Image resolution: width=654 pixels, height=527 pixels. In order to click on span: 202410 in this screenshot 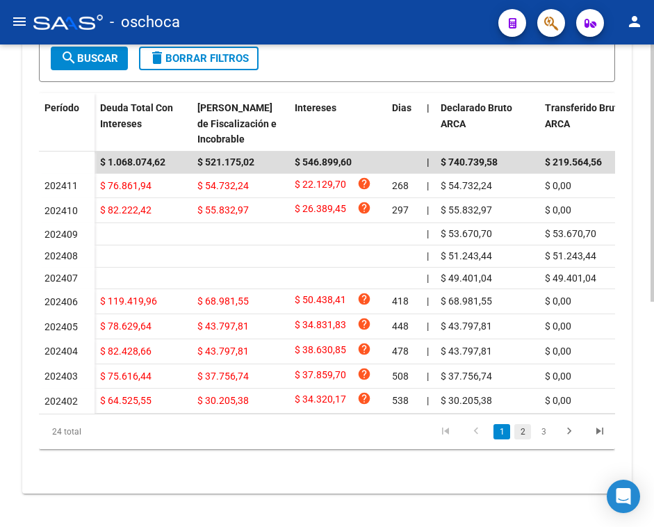, I will do `click(61, 210)`.